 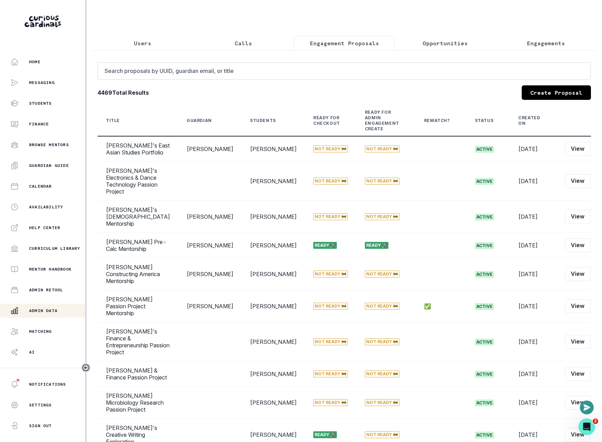 I want to click on p: AI, so click(x=32, y=353).